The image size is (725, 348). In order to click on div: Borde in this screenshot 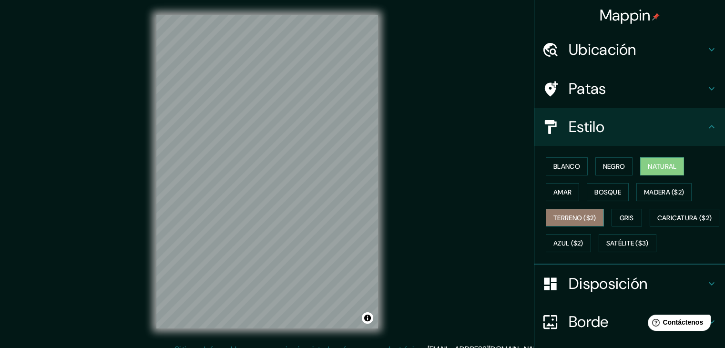, I will do `click(630, 322)`.